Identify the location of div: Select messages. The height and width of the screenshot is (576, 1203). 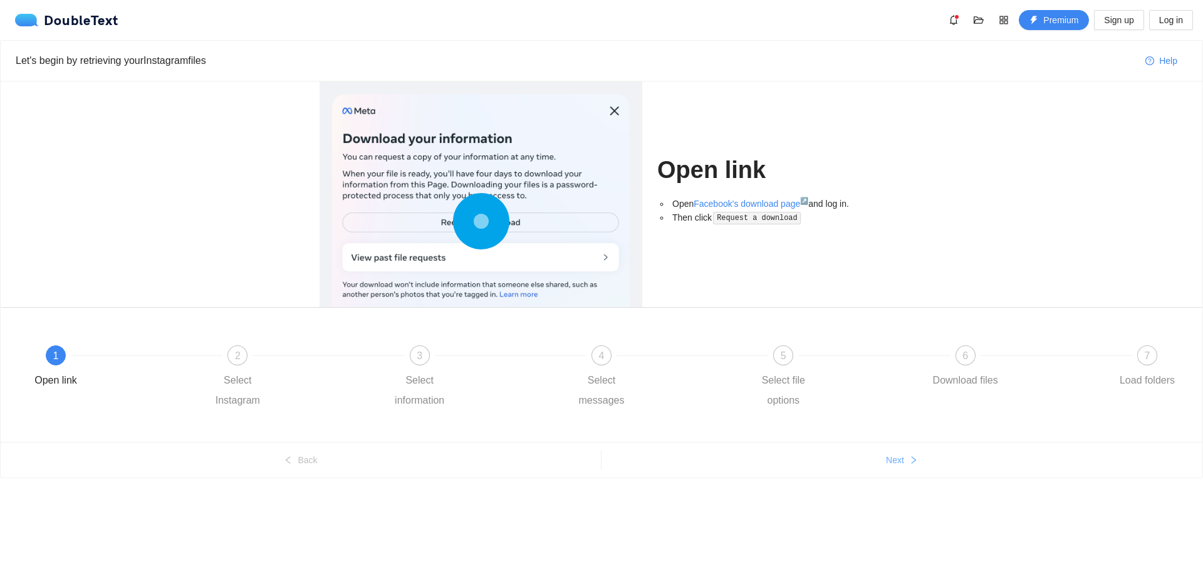
(601, 390).